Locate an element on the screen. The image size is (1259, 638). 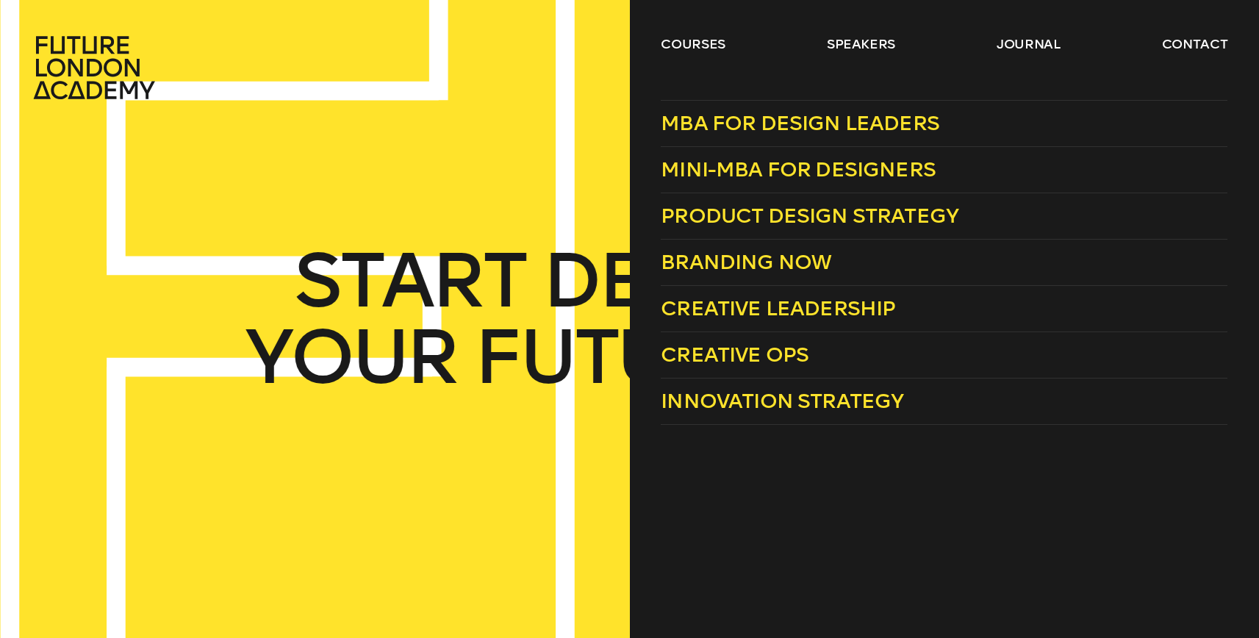
a: contact is located at coordinates (1195, 44).